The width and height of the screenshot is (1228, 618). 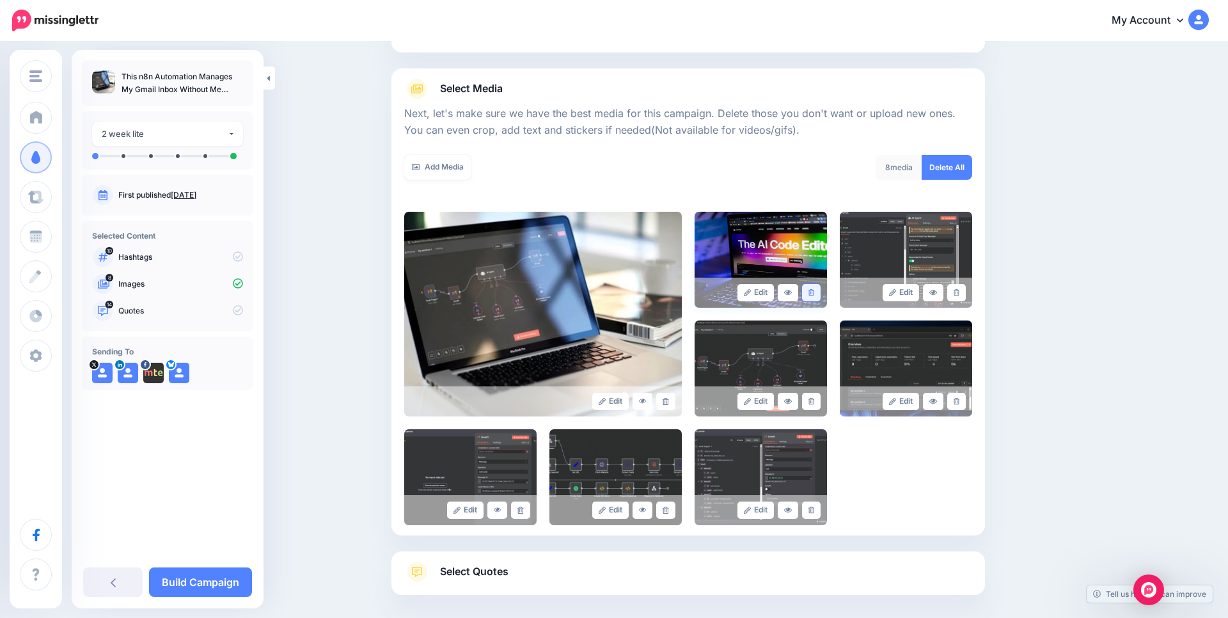 What do you see at coordinates (761, 260) in the screenshot?
I see `img: ed38bad4606f32f6d1804214652fd644_large.jpg` at bounding box center [761, 260].